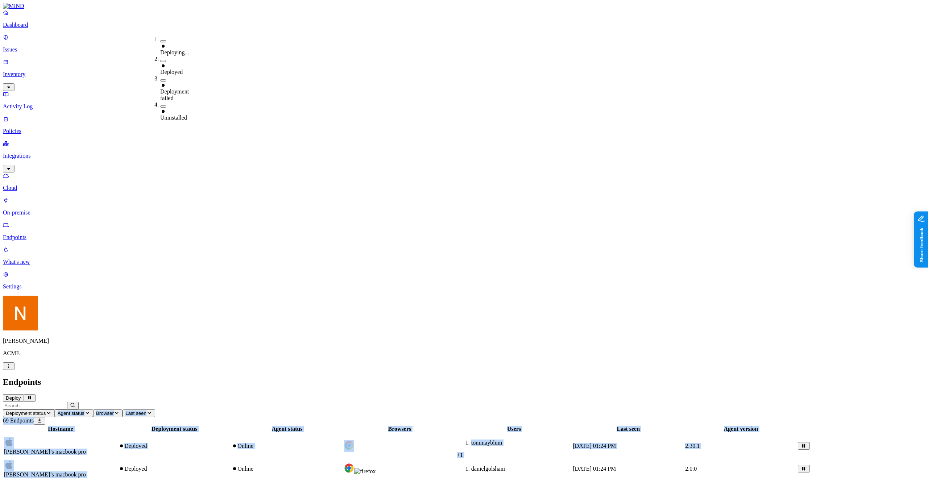  What do you see at coordinates (71, 413) in the screenshot?
I see `span: Agent status` at bounding box center [71, 413].